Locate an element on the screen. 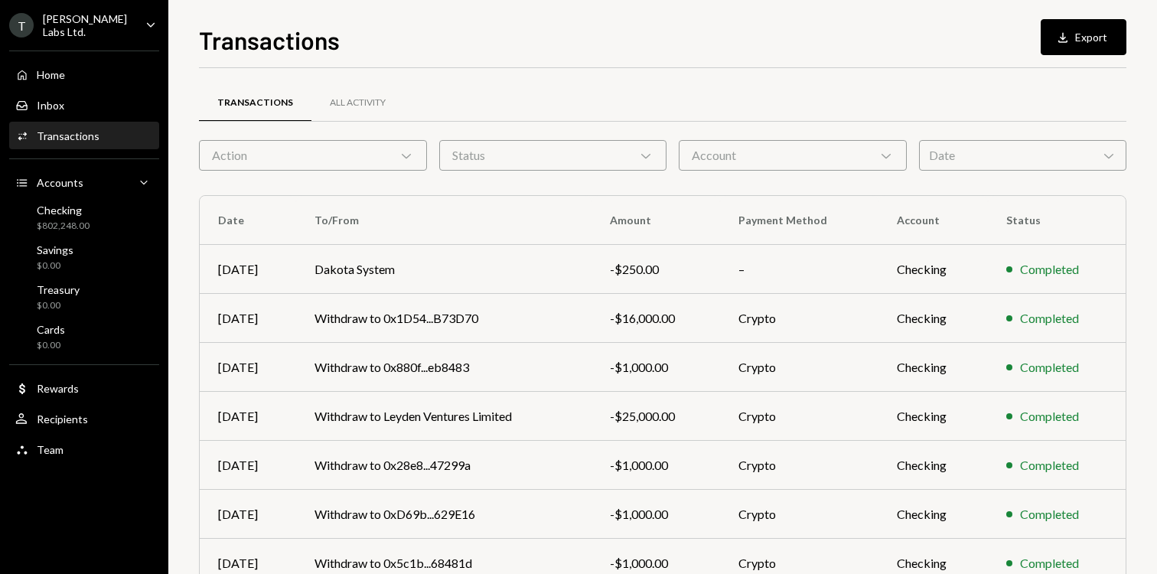  th: Account is located at coordinates (932, 220).